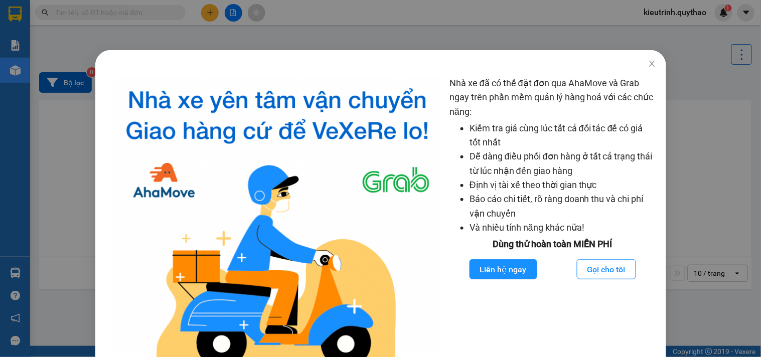 The width and height of the screenshot is (761, 357). Describe the element at coordinates (502, 269) in the screenshot. I see `button: Liên hệ ngay` at that location.